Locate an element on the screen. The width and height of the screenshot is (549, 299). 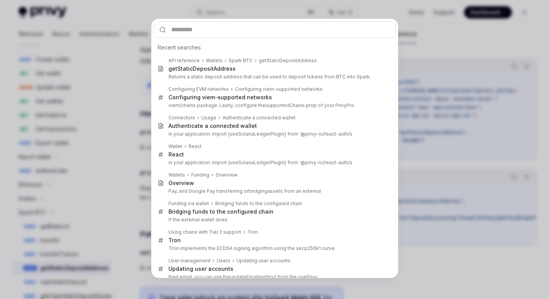
div: Users is located at coordinates (223, 261).